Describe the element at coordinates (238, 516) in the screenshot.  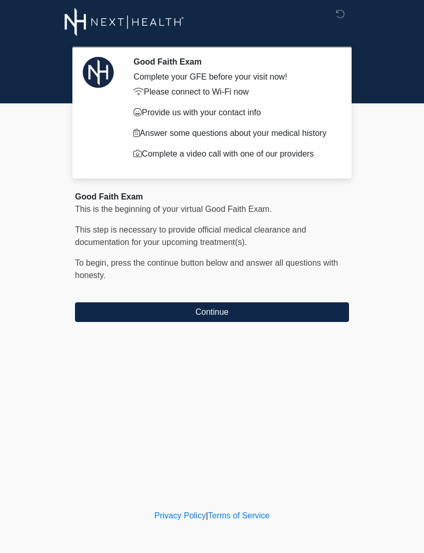
I see `a: Terms of Service` at that location.